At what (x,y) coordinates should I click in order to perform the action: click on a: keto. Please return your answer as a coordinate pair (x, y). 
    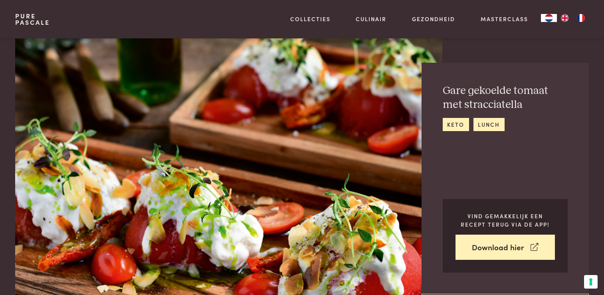
    Looking at the image, I should click on (456, 124).